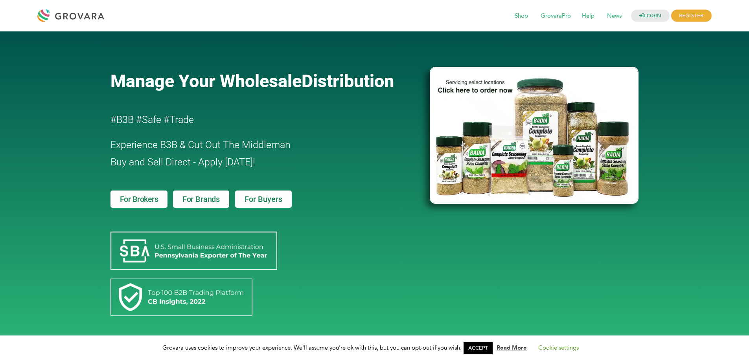 The height and width of the screenshot is (361, 749). I want to click on a: For Brands, so click(201, 199).